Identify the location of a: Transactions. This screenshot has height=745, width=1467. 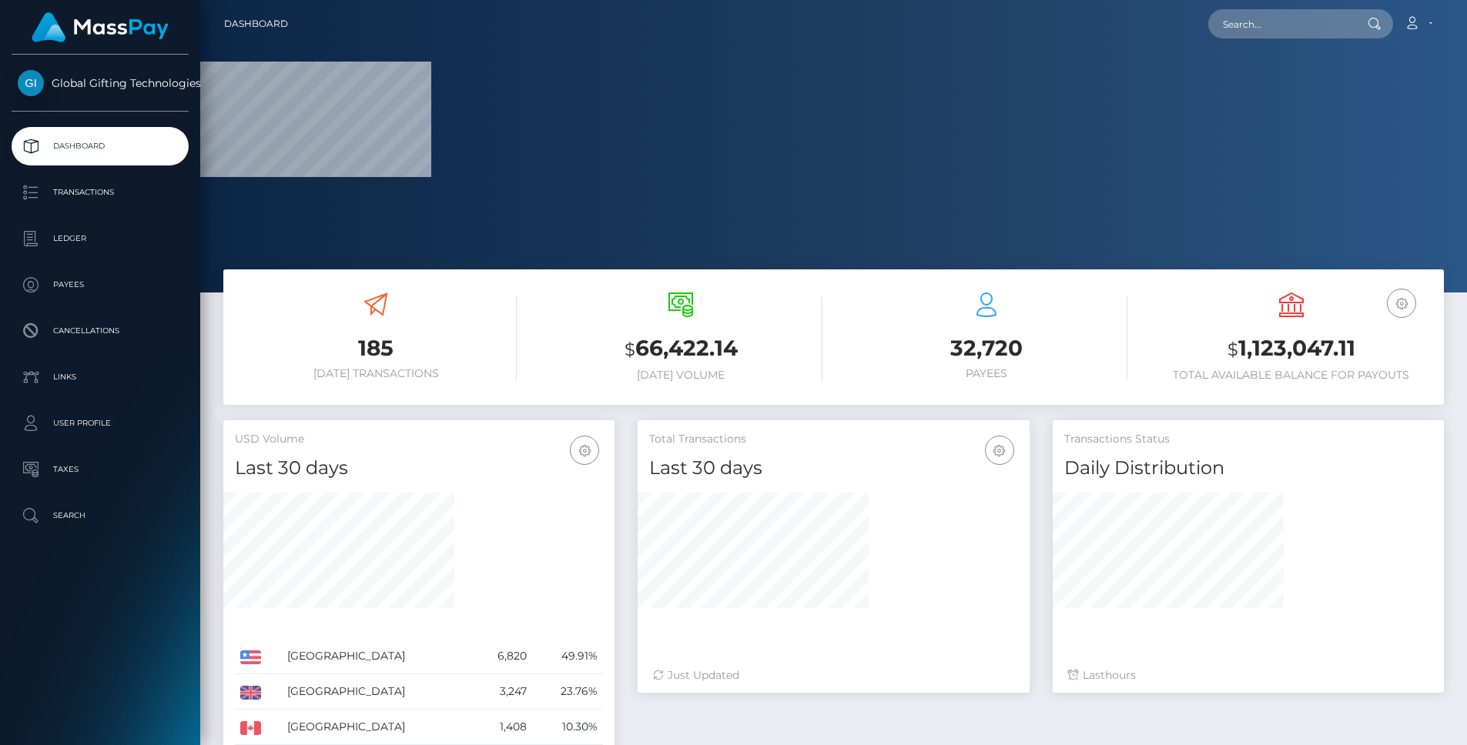
(100, 192).